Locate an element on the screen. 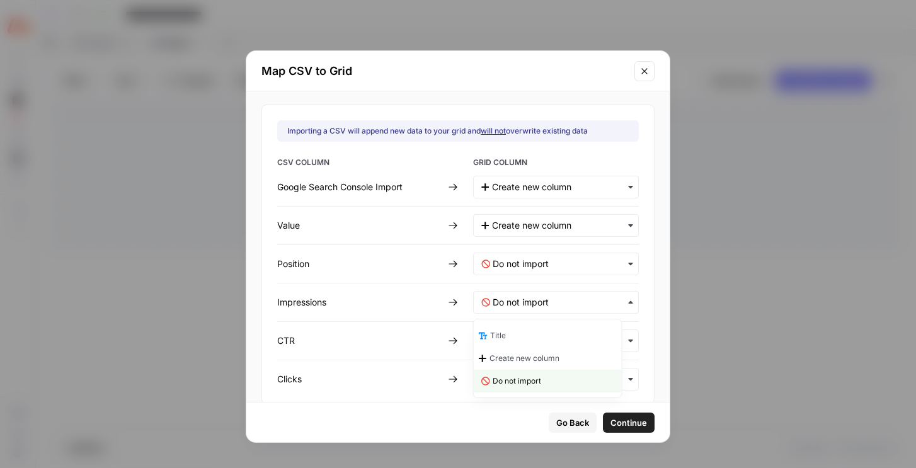  span: Do not import is located at coordinates (517, 381).